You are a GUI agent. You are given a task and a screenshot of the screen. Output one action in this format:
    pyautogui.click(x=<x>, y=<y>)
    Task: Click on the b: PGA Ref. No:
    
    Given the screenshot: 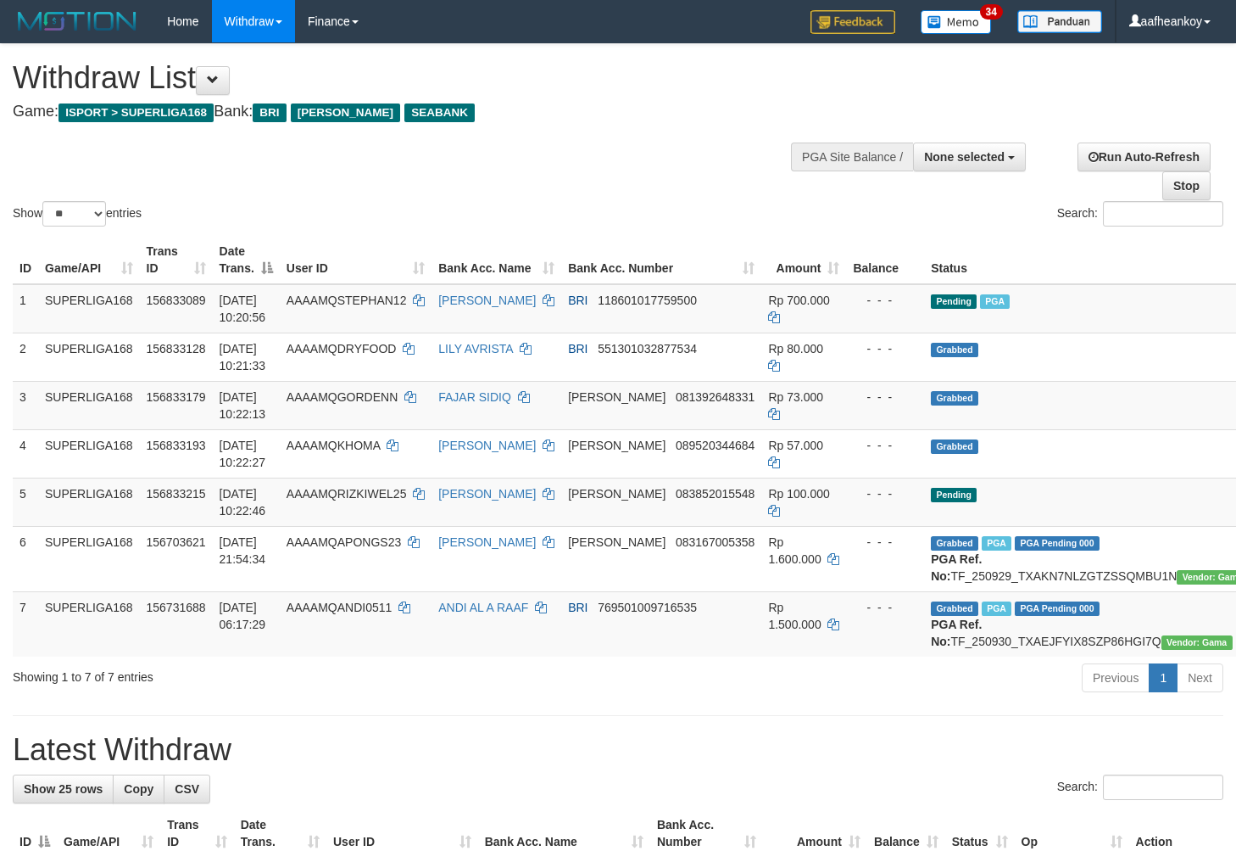 What is the action you would take?
    pyautogui.click(x=957, y=633)
    